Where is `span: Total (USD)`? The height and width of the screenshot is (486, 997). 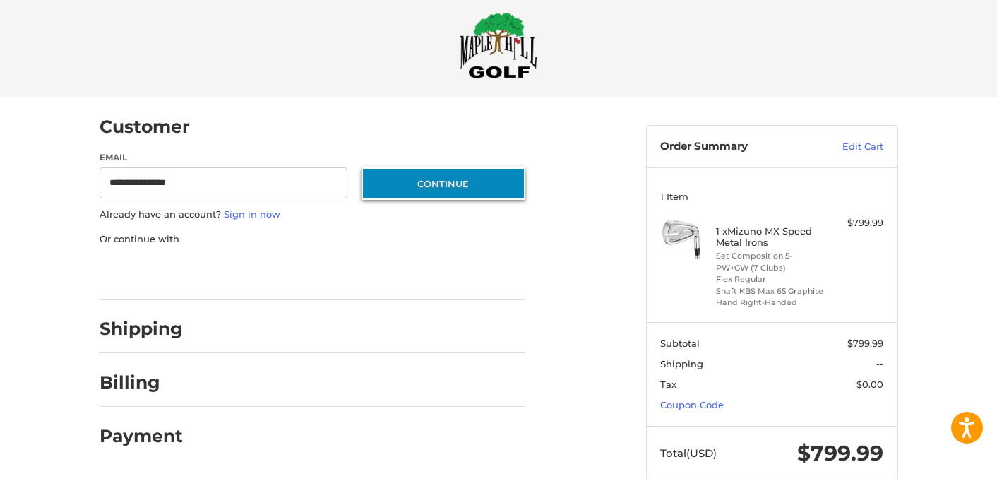 span: Total (USD) is located at coordinates (689, 453).